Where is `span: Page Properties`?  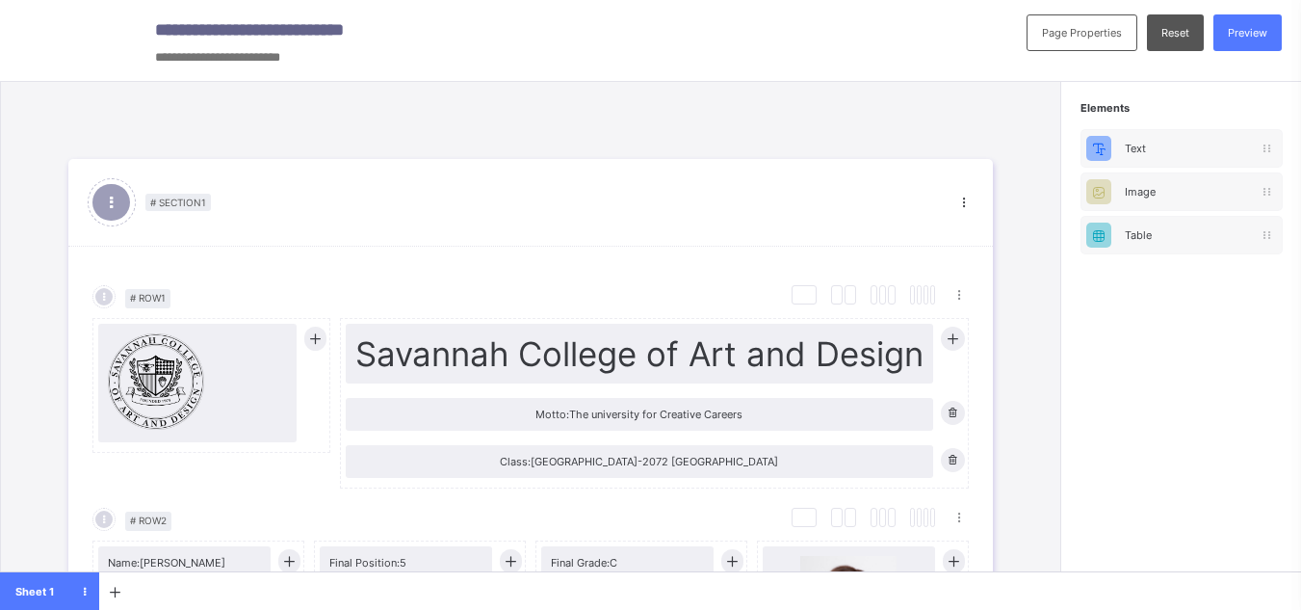
span: Page Properties is located at coordinates (1082, 33).